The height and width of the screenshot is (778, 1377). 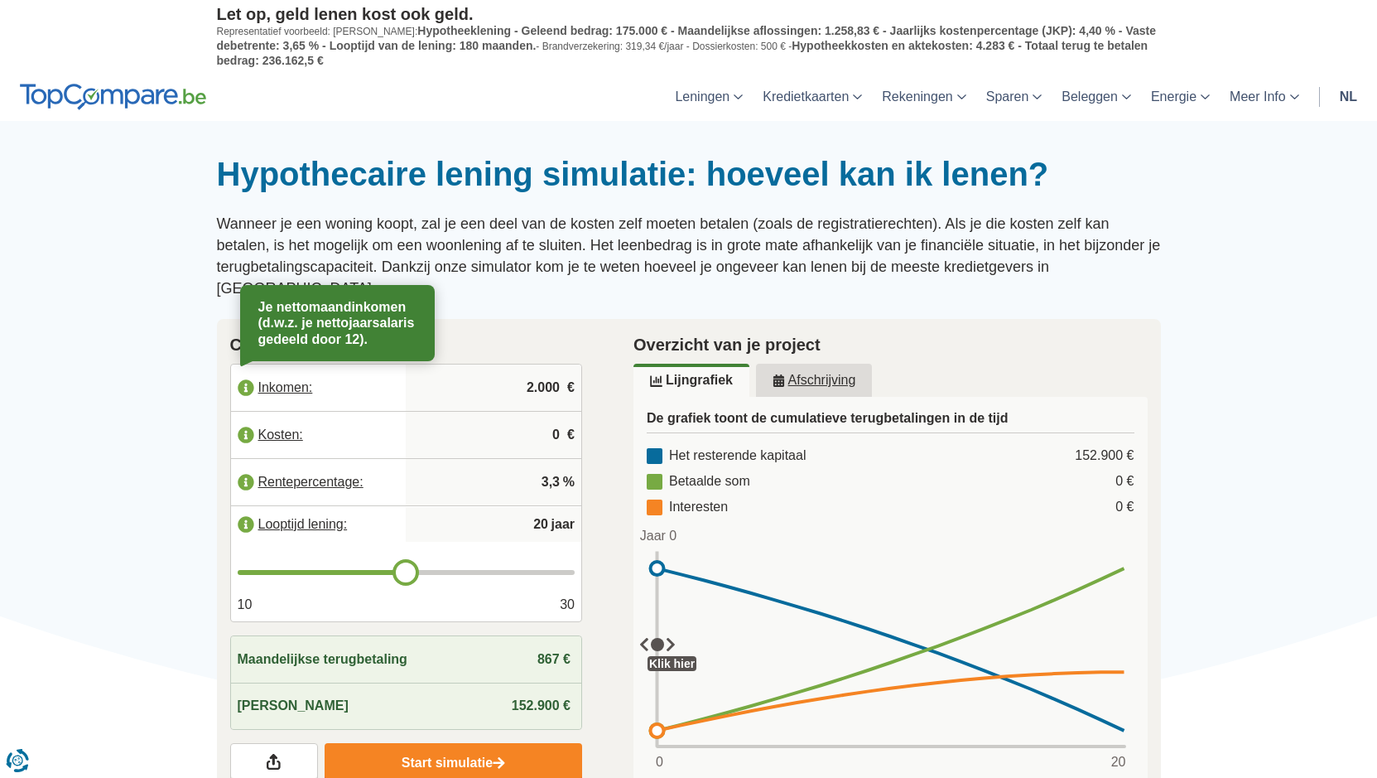 I want to click on label: Rentepercentage:, so click(x=319, y=482).